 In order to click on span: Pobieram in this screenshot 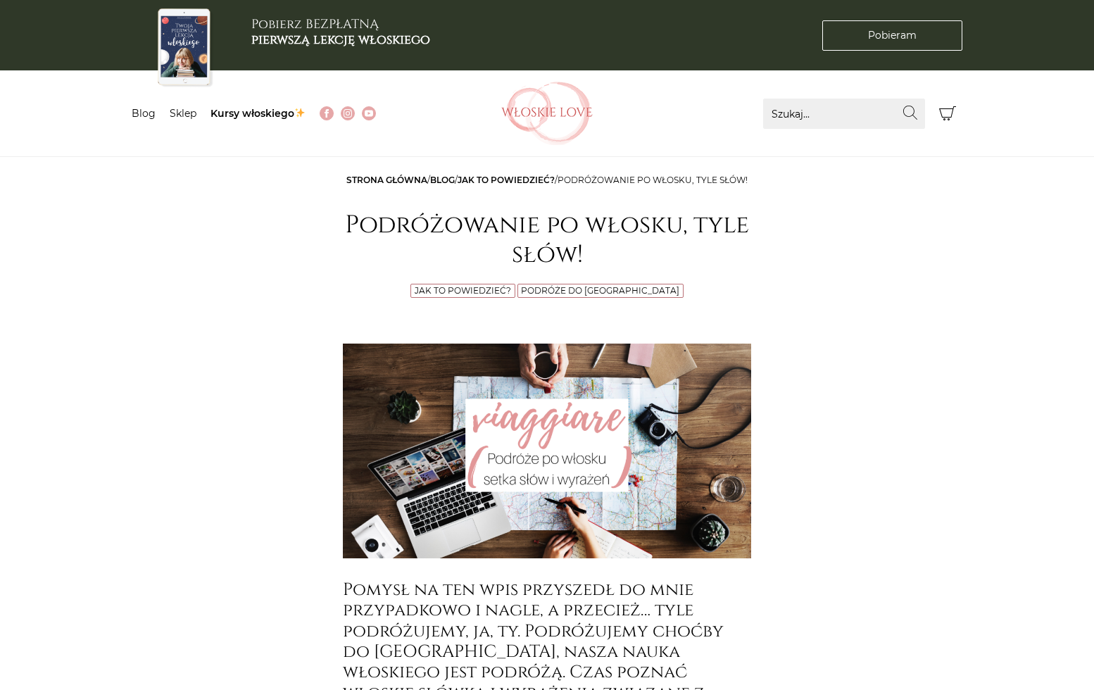, I will do `click(892, 35)`.